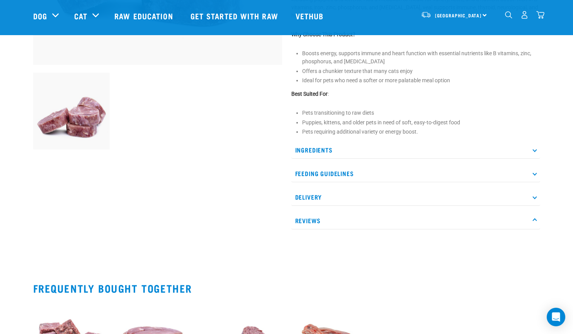 The image size is (573, 334). I want to click on li: Boosts energy, supports immune and heart function with essential nutrients like B vitamins, zinc,..., so click(421, 58).